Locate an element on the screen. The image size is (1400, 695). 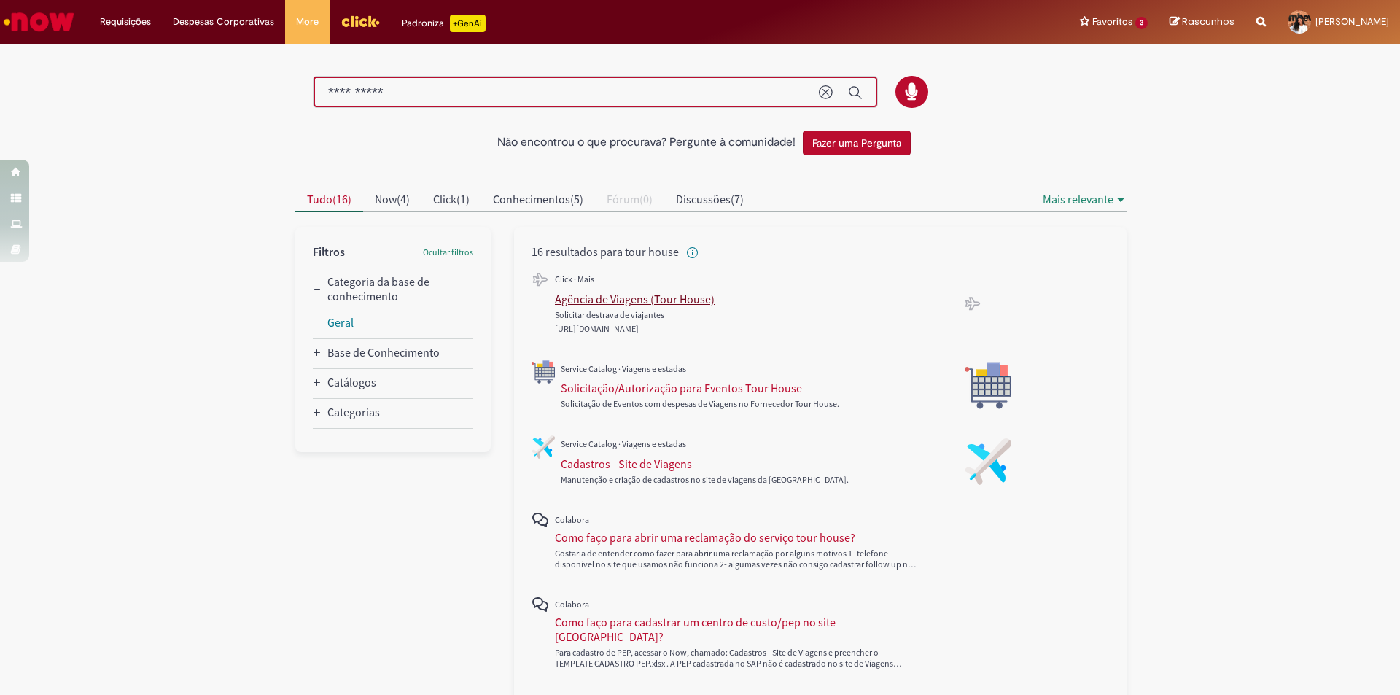
span: Requisições is located at coordinates (125, 22).